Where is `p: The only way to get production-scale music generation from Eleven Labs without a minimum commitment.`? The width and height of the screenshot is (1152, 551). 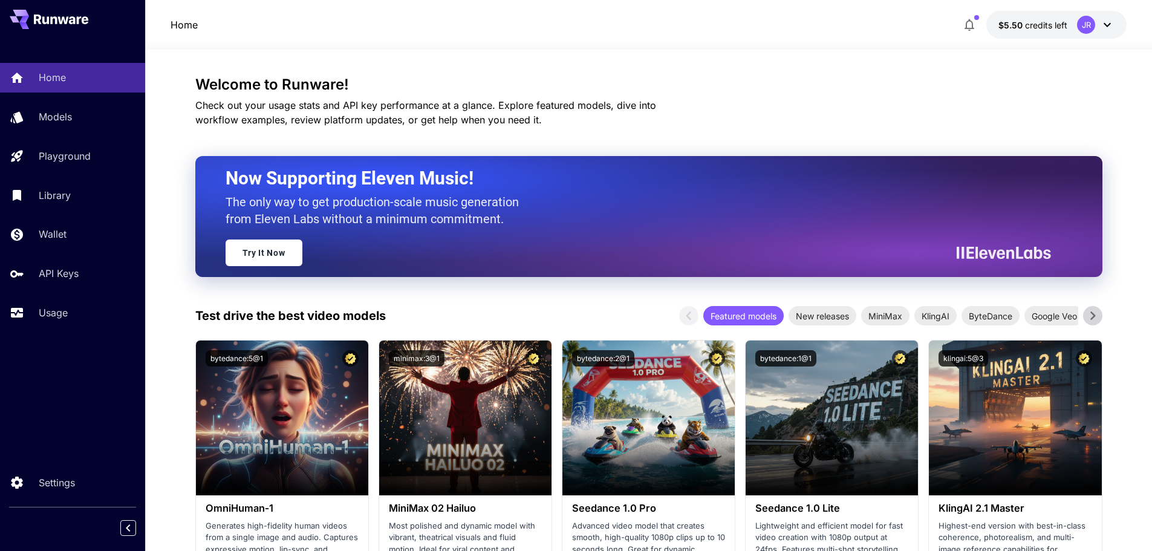 p: The only way to get production-scale music generation from Eleven Labs without a minimum commitment. is located at coordinates (377, 210).